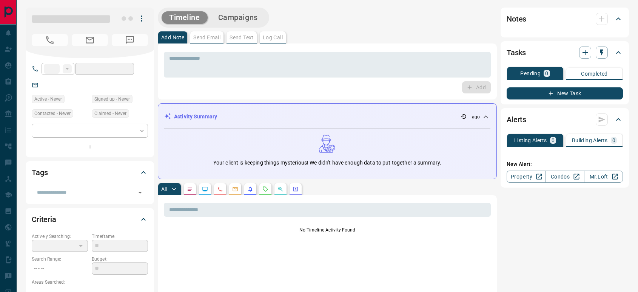 Image resolution: width=638 pixels, height=292 pixels. Describe the element at coordinates (53, 113) in the screenshot. I see `span: Contacted - Never` at that location.